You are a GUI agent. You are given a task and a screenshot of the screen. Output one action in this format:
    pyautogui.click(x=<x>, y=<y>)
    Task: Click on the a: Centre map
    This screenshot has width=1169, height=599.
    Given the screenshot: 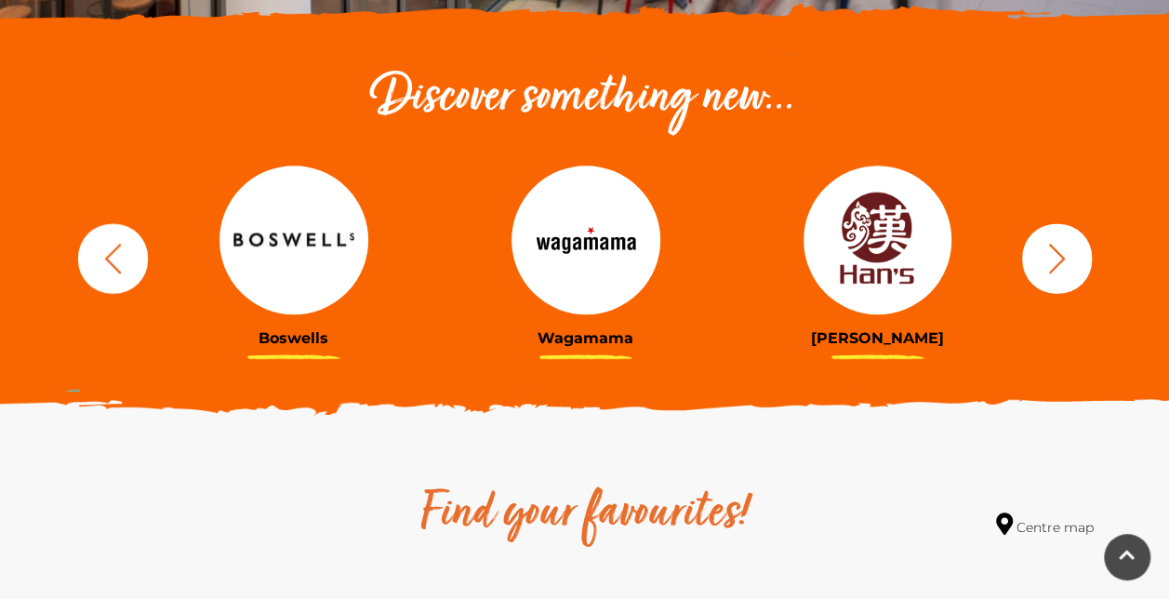 What is the action you would take?
    pyautogui.click(x=1044, y=524)
    